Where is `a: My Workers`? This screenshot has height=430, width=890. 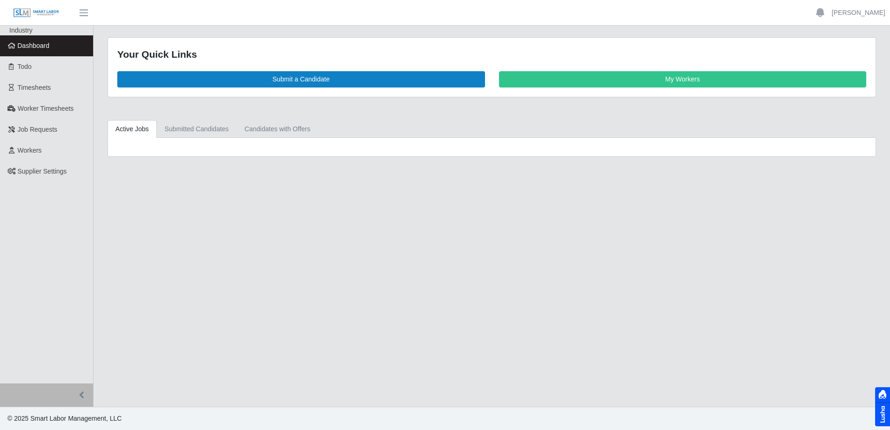 a: My Workers is located at coordinates (683, 79).